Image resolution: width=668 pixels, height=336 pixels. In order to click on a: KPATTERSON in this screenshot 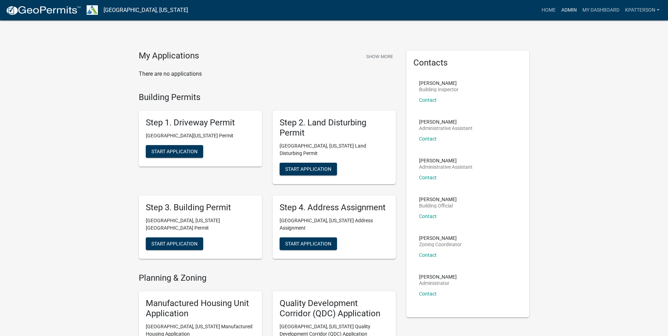, I will do `click(642, 10)`.